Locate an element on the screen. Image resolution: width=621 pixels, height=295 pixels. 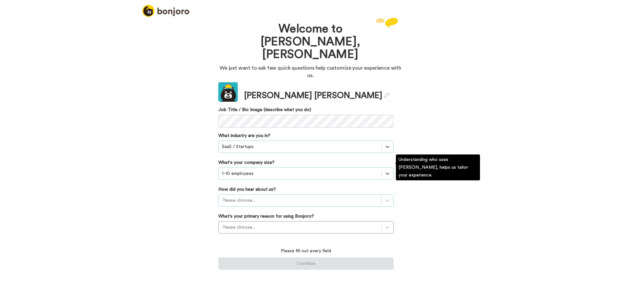
p: We just want to ask few quick questions help customize your experience with us. is located at coordinates (311, 72).